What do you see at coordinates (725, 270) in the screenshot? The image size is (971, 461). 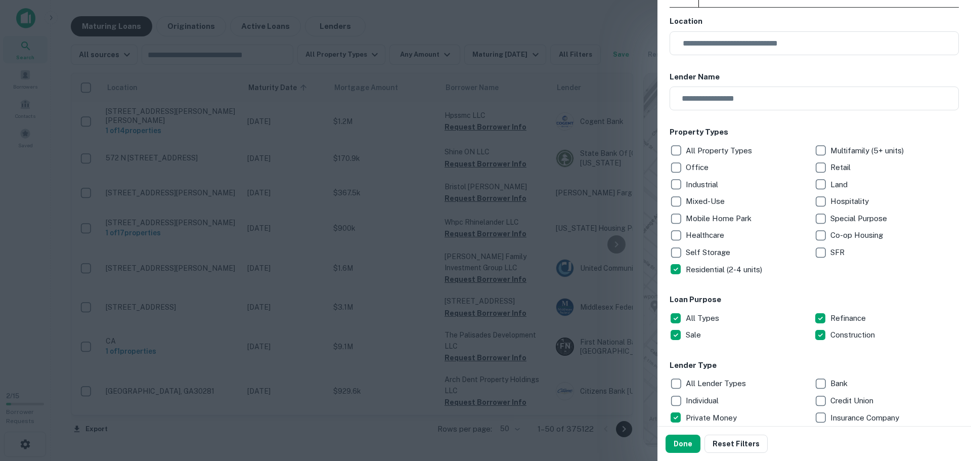 I see `p: Residential (2-4 units)` at bounding box center [725, 270].